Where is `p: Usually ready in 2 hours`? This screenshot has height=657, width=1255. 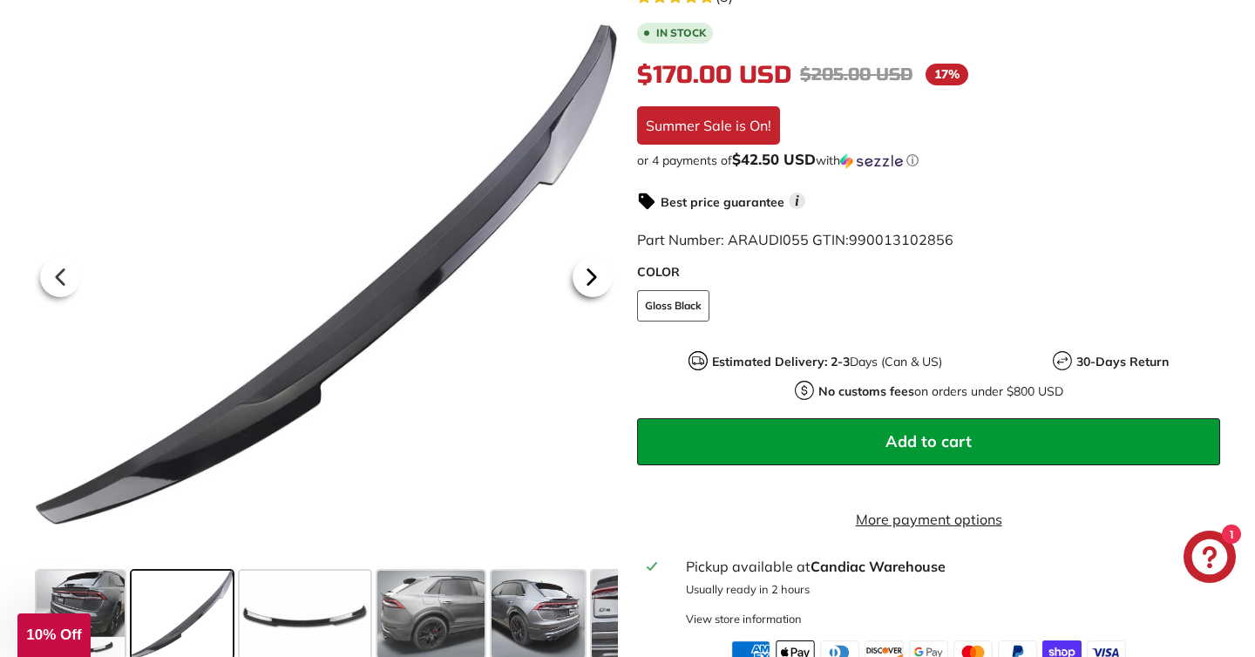
p: Usually ready in 2 hours is located at coordinates (948, 589).